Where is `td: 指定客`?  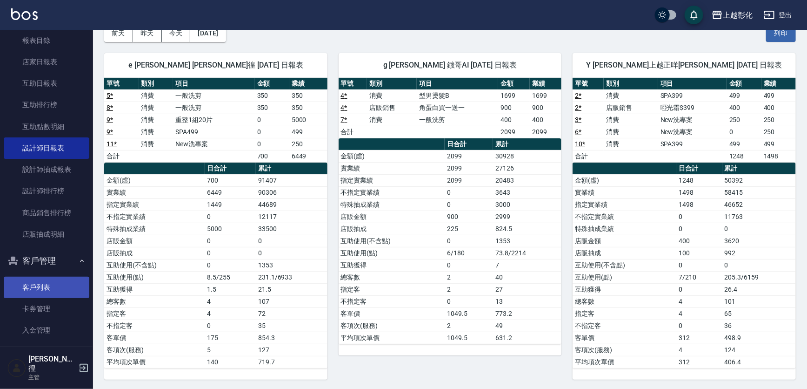 td: 指定客 is located at coordinates (155, 313).